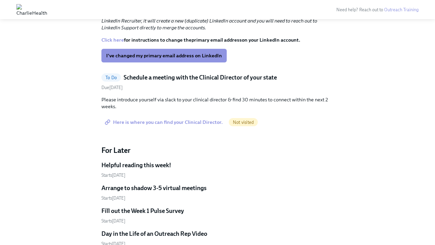  I want to click on span: Thursday, October 9th 2025, 2:00 pm, so click(113, 221).